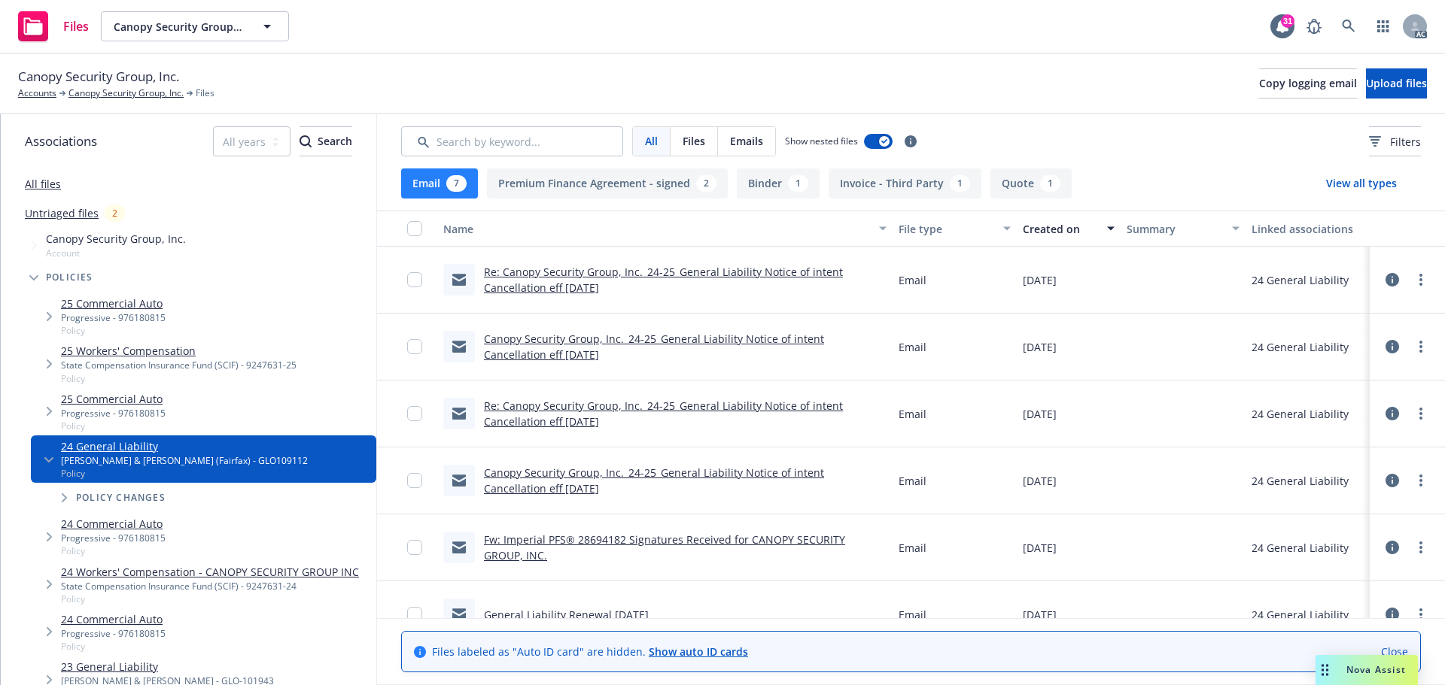 This screenshot has height=685, width=1445. What do you see at coordinates (62, 213) in the screenshot?
I see `a: Untriaged files` at bounding box center [62, 213].